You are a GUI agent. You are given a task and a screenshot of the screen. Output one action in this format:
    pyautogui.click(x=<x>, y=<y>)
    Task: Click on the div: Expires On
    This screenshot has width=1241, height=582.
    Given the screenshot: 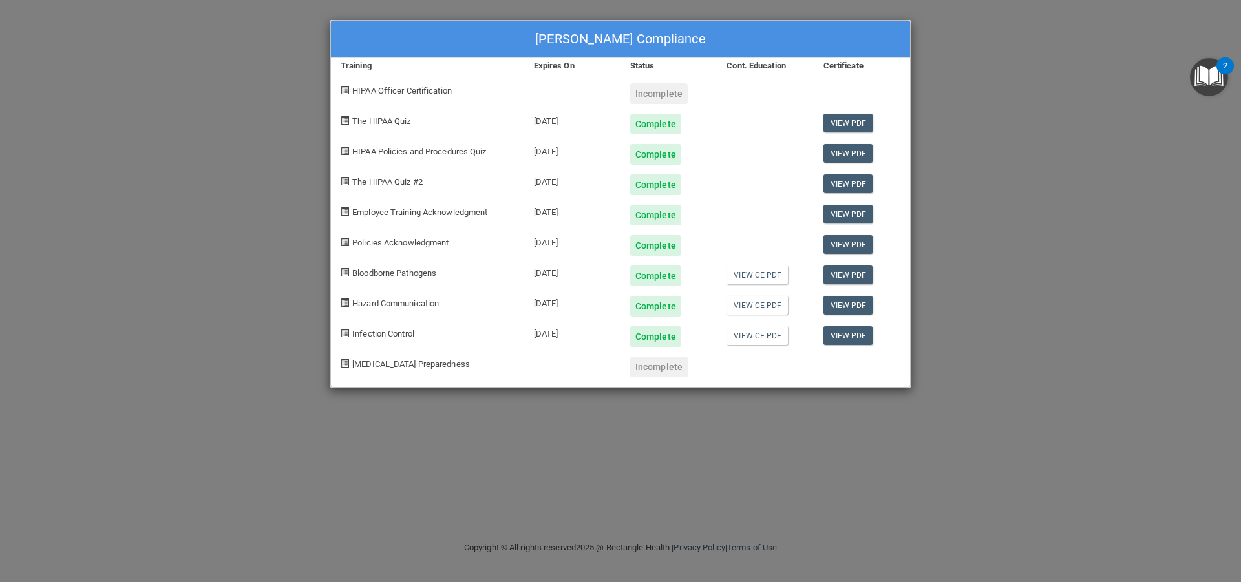 What is the action you would take?
    pyautogui.click(x=572, y=66)
    